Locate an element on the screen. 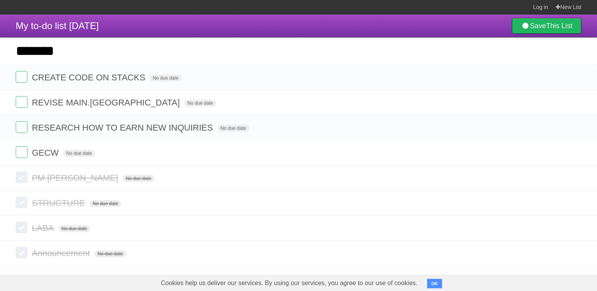 This screenshot has height=291, width=597. a: Show all completed tasks is located at coordinates (298, 278).